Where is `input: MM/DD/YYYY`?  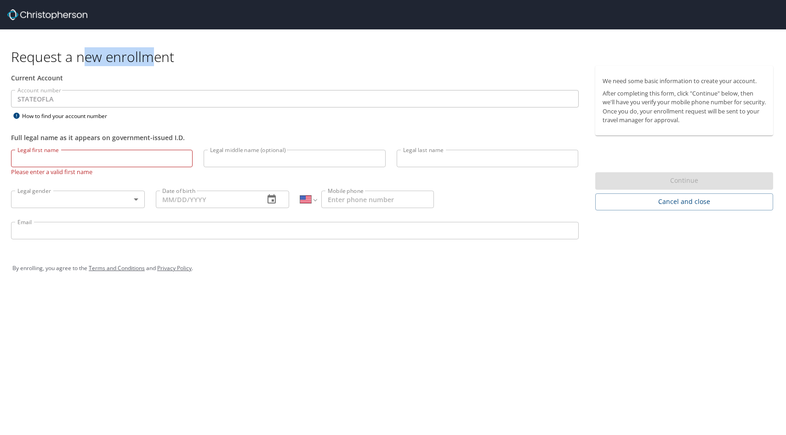 input: MM/DD/YYYY is located at coordinates (206, 199).